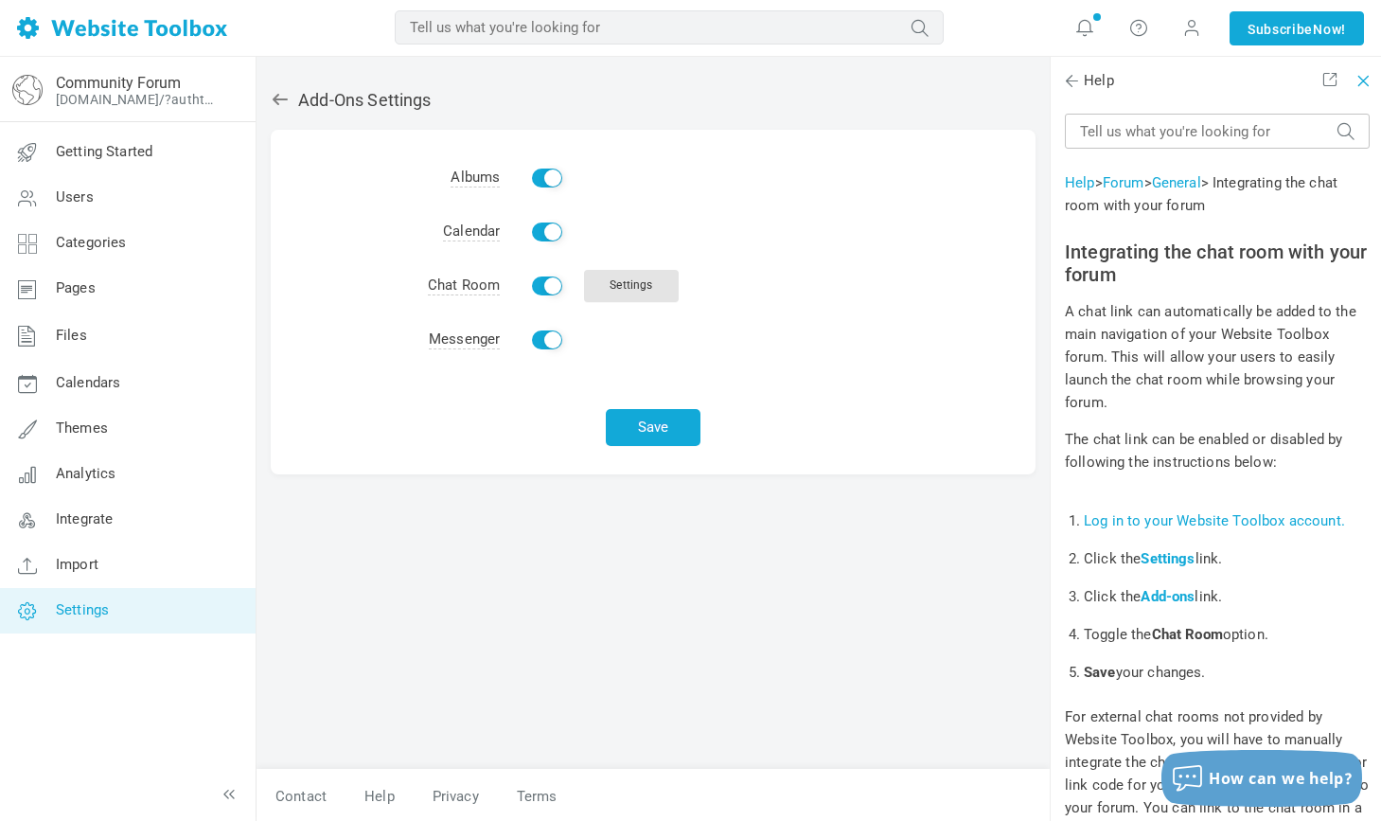 This screenshot has width=1381, height=821. I want to click on a: Contact, so click(301, 796).